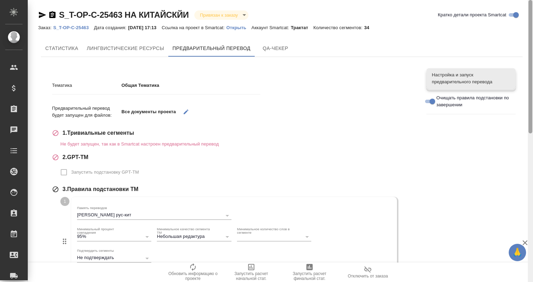 This screenshot has width=533, height=282. I want to click on span: Предварительный перевод, so click(211, 48).